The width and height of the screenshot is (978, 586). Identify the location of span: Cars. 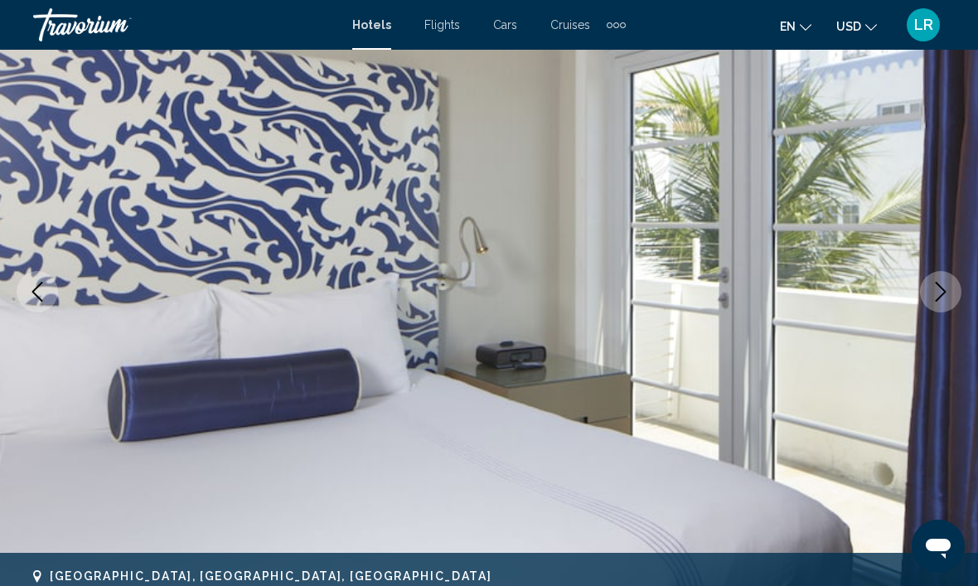
(505, 25).